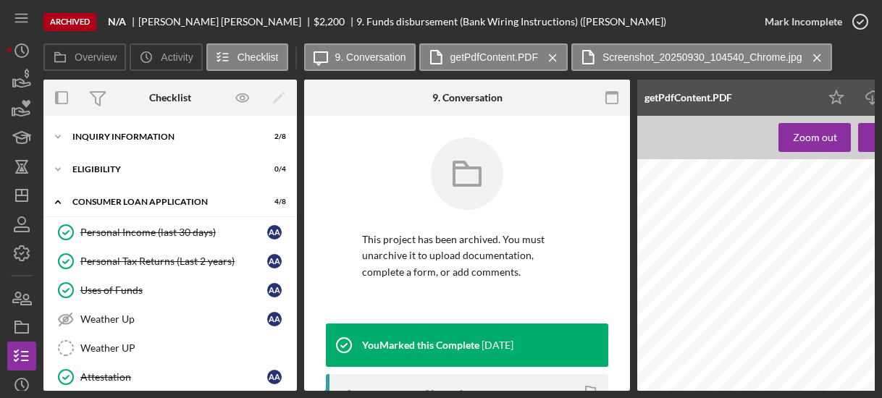  Describe the element at coordinates (730, 357) in the screenshot. I see `span: Key benefits of automatic payments:` at that location.